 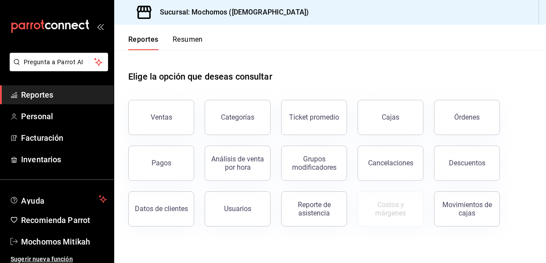 I want to click on button: Categorías, so click(x=238, y=117).